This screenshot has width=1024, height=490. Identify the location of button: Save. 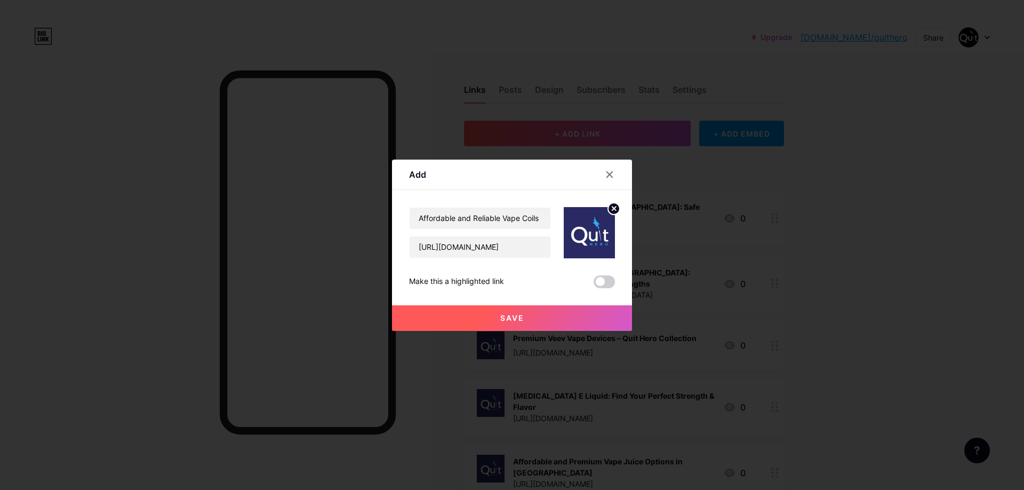
(512, 318).